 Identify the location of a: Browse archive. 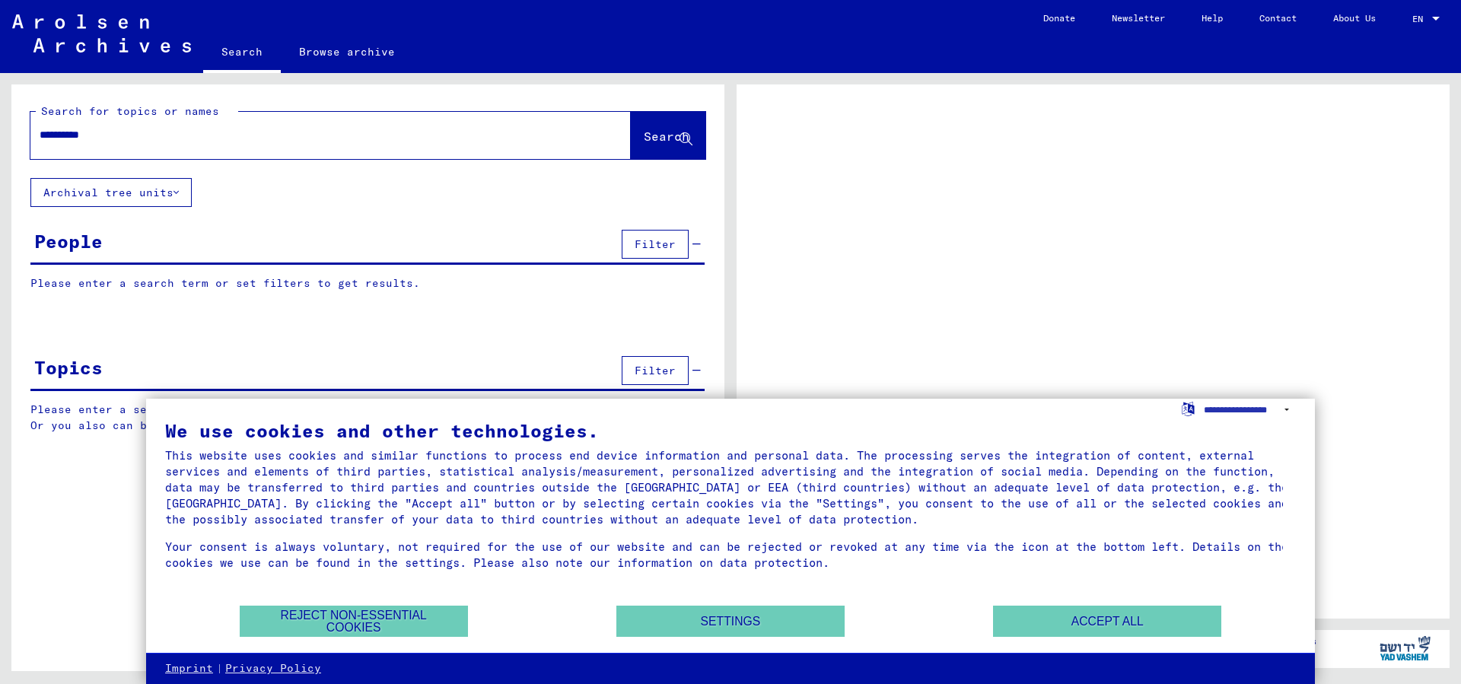
(347, 52).